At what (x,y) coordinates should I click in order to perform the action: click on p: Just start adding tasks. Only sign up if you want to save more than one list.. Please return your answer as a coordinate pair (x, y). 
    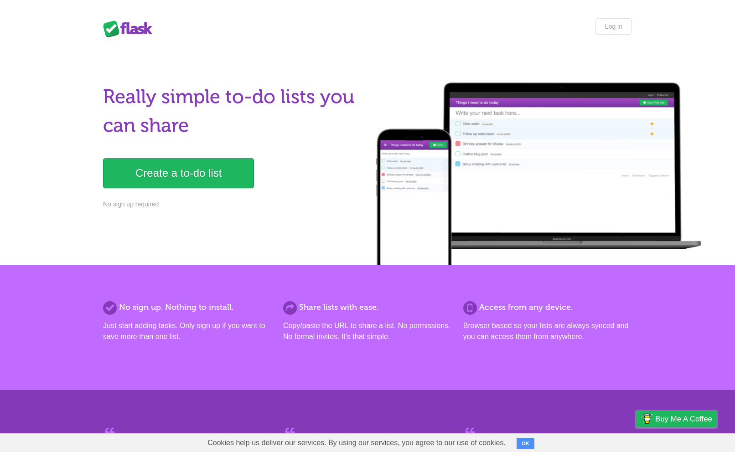
    Looking at the image, I should click on (187, 331).